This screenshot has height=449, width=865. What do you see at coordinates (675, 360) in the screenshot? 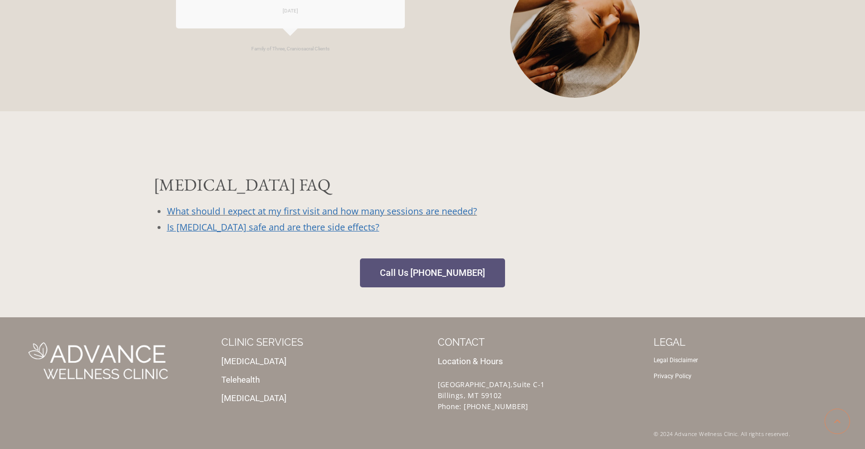
I see `a: Legal Disclaimer` at bounding box center [675, 360].